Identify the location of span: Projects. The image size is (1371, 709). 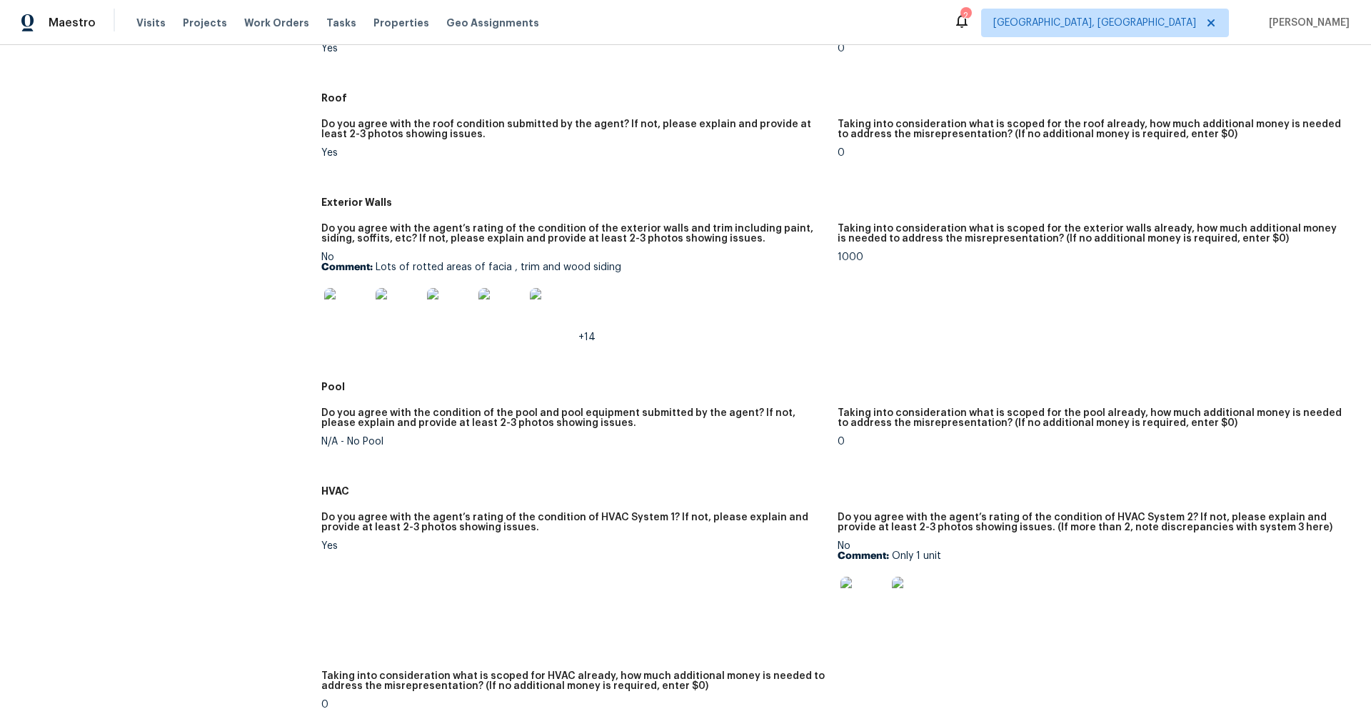
(205, 23).